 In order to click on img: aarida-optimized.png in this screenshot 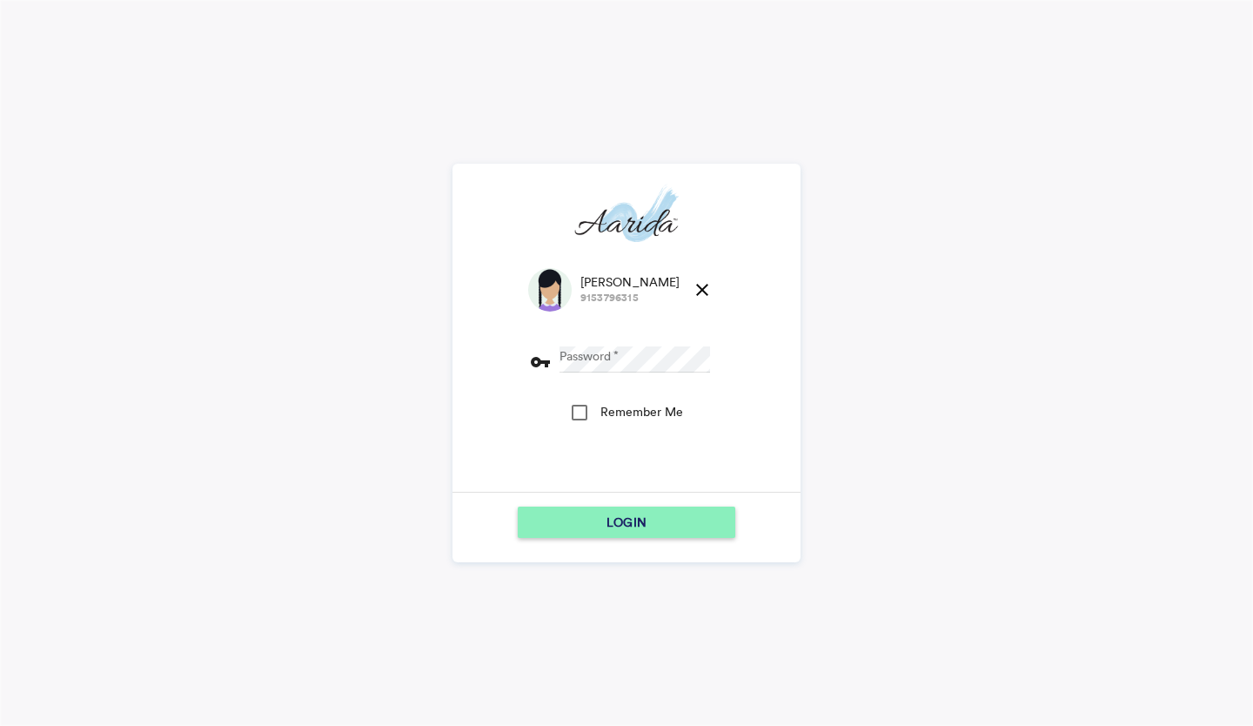, I will do `click(626, 216)`.